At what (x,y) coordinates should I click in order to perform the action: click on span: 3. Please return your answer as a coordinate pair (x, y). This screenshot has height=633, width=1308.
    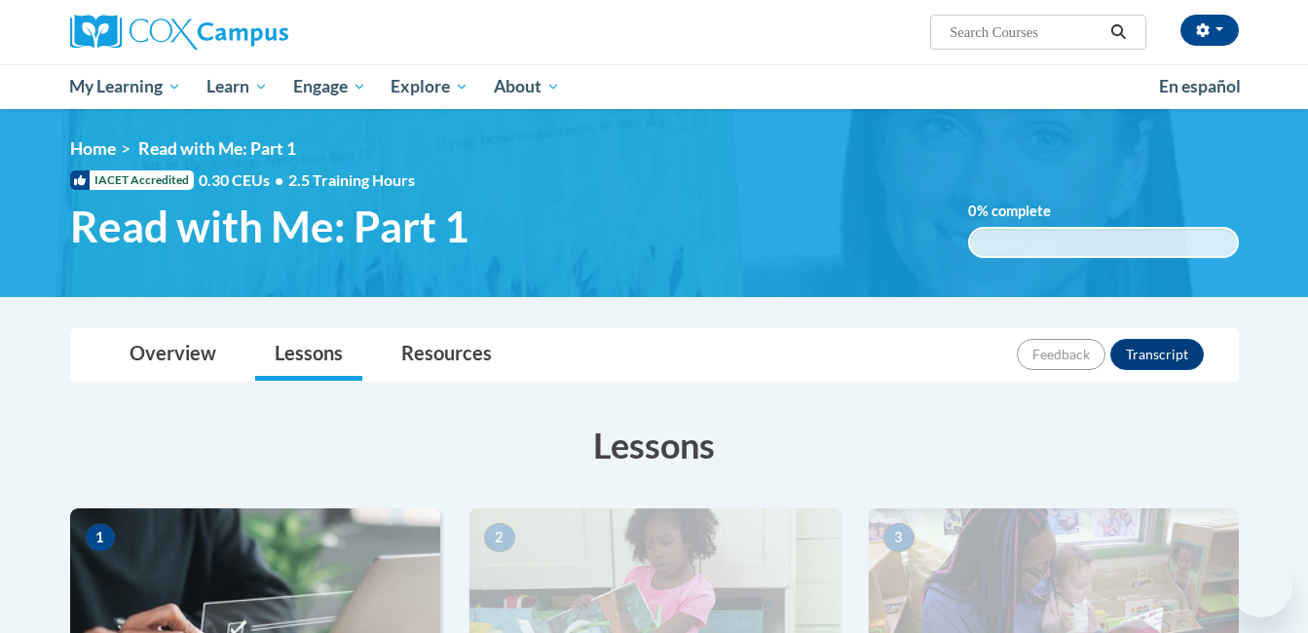
    Looking at the image, I should click on (899, 538).